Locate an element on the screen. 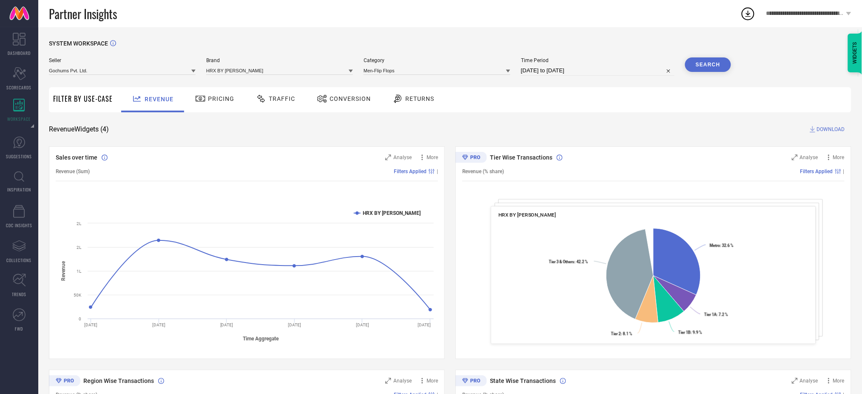 The image size is (862, 394). input: Select time period is located at coordinates (597, 71).